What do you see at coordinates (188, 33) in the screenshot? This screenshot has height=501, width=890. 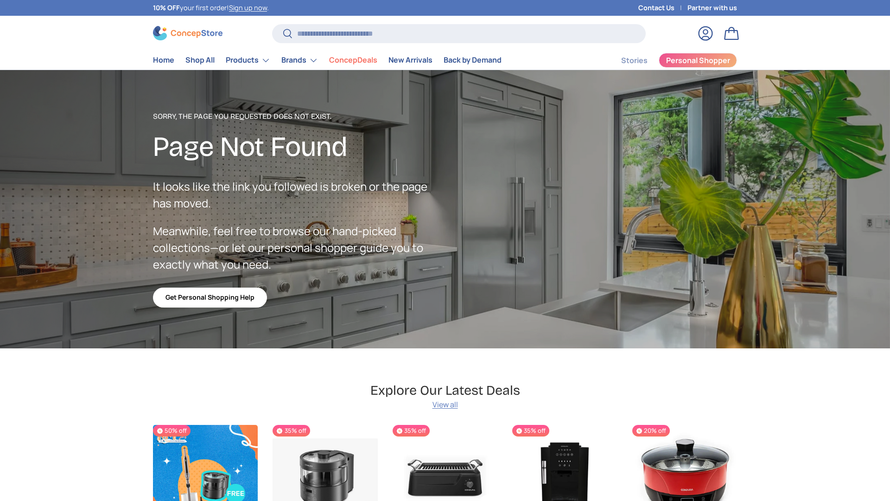 I see `a: ConcepStore` at bounding box center [188, 33].